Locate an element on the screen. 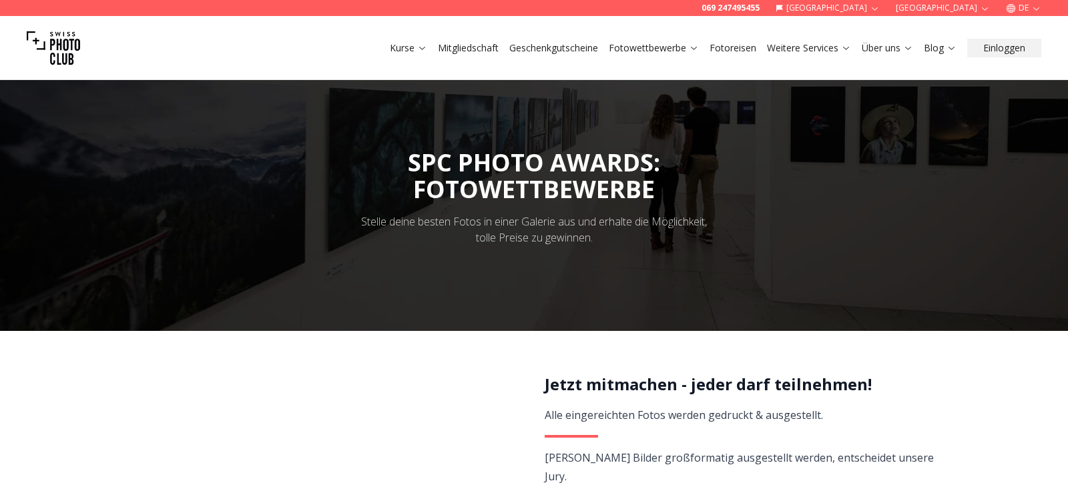  a: Fotoreisen is located at coordinates (733, 48).